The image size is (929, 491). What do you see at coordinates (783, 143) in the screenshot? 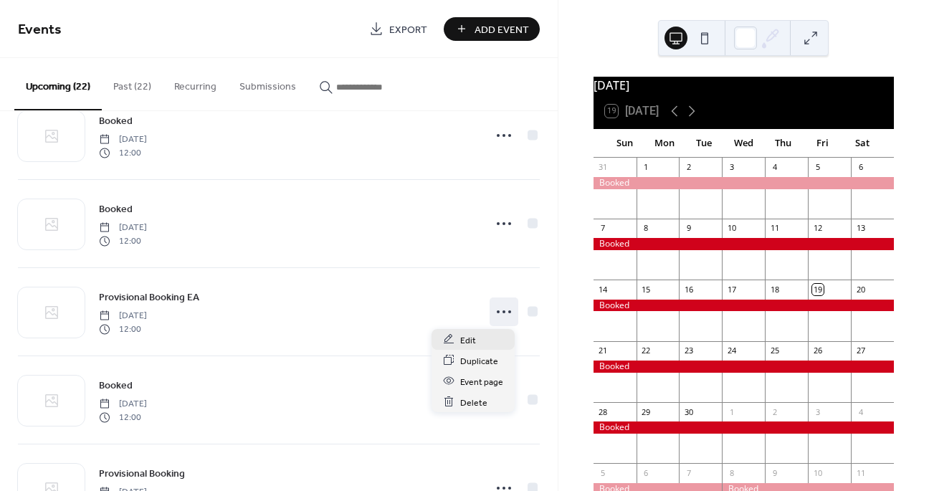
I see `div: Thu` at bounding box center [783, 143].